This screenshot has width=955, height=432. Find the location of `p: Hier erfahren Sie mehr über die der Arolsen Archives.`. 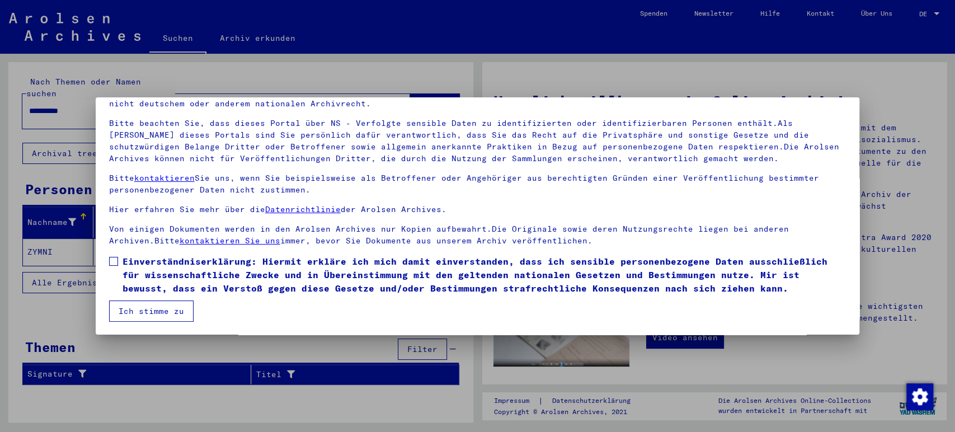

p: Hier erfahren Sie mehr über die der Arolsen Archives. is located at coordinates (478, 209).